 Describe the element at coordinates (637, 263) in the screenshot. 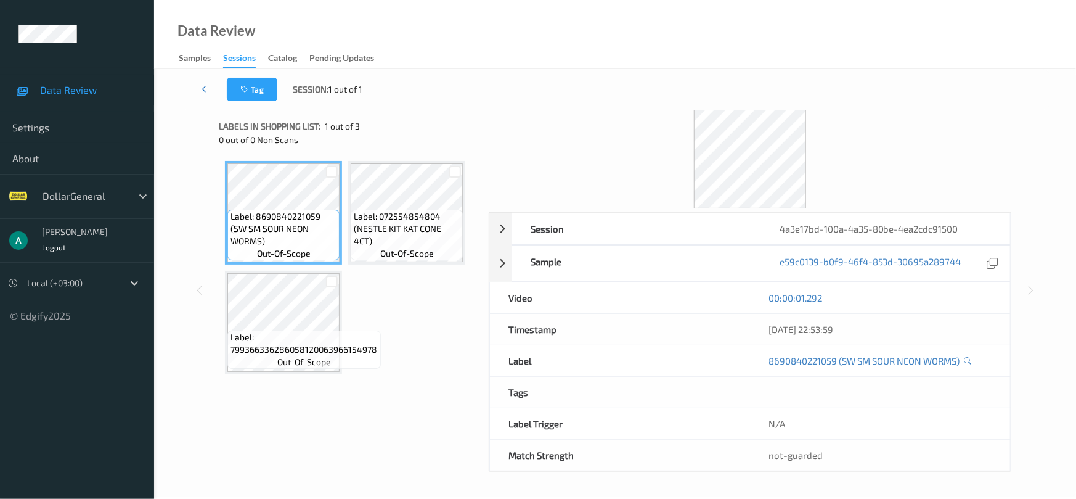

I see `div: Sample` at that location.